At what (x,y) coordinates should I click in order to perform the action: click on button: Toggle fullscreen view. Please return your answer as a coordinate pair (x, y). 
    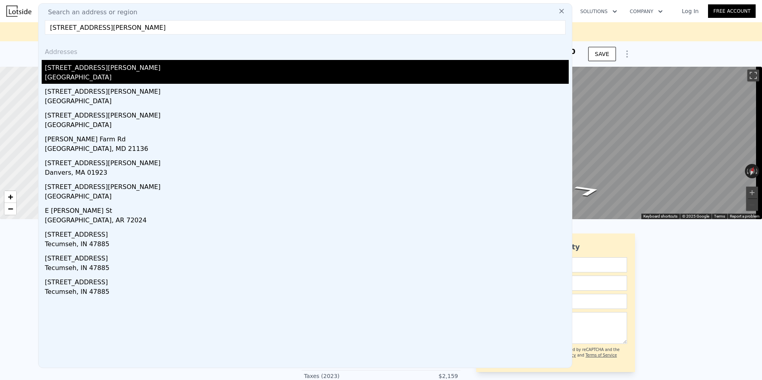
    Looking at the image, I should click on (754, 75).